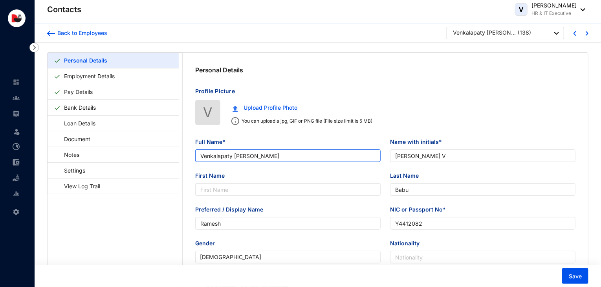 The height and width of the screenshot is (287, 601). Describe the element at coordinates (74, 139) in the screenshot. I see `a: Document` at that location.